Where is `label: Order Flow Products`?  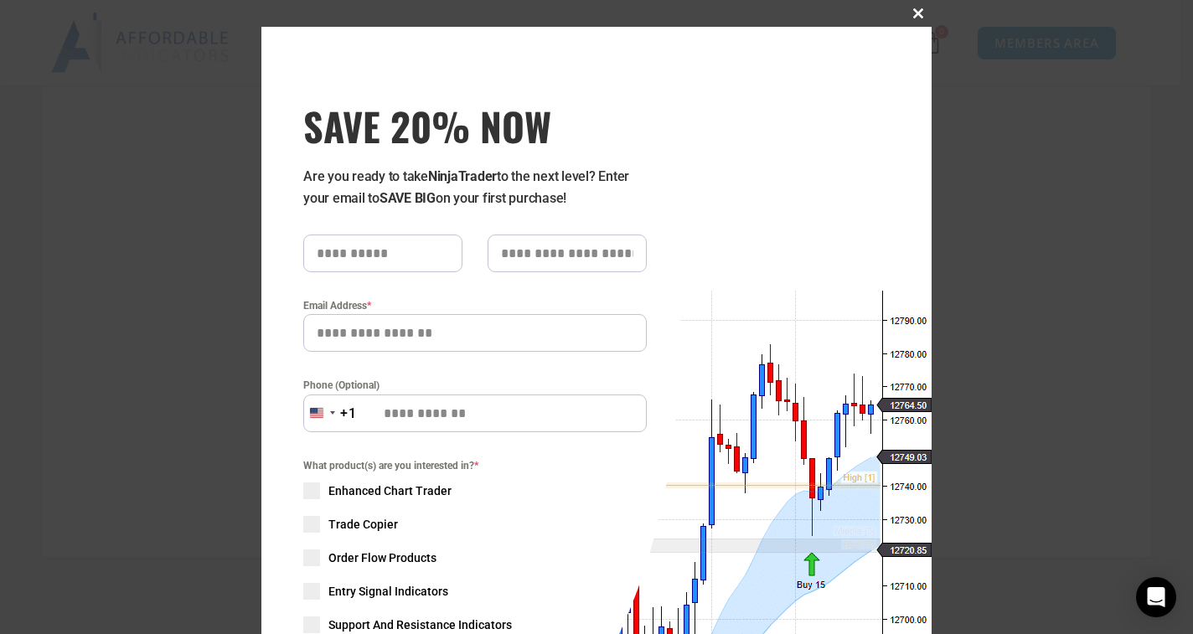 label: Order Flow Products is located at coordinates (475, 558).